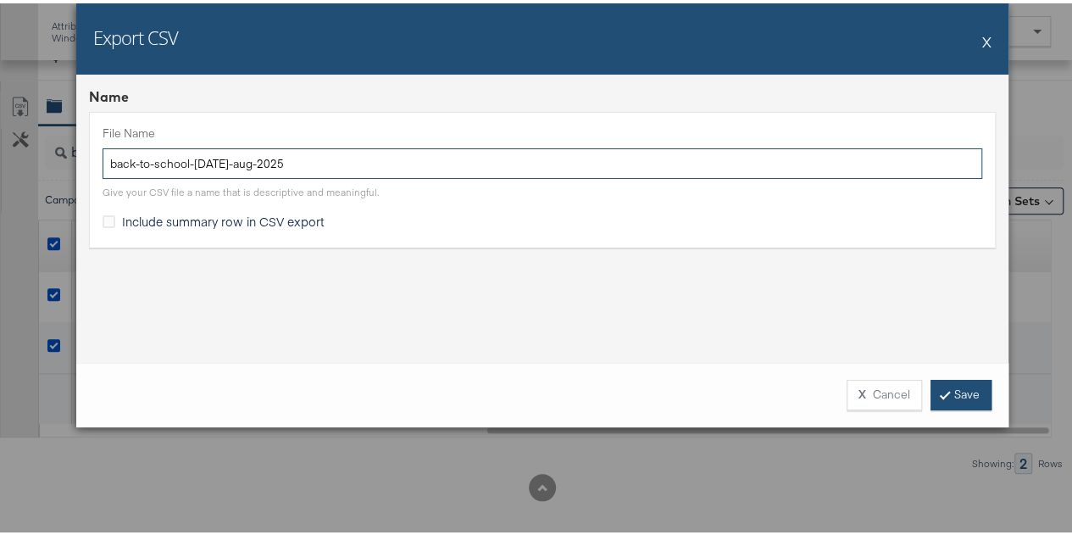  I want to click on div: Give your CSV file a name that is descriptive and meaningful., so click(241, 189).